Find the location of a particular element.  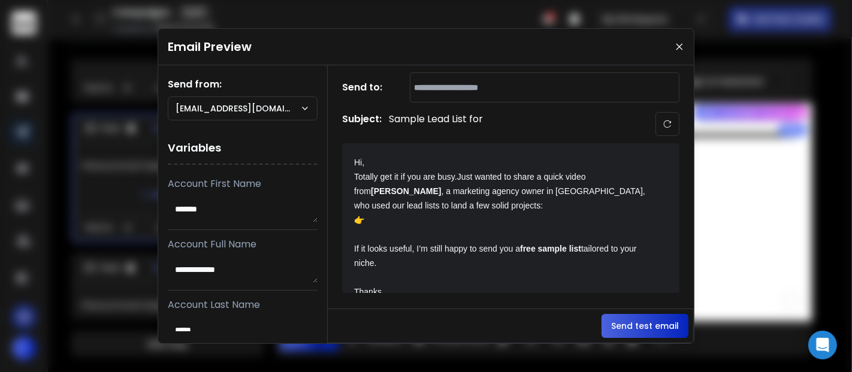

span: Thanks, is located at coordinates (369, 292).